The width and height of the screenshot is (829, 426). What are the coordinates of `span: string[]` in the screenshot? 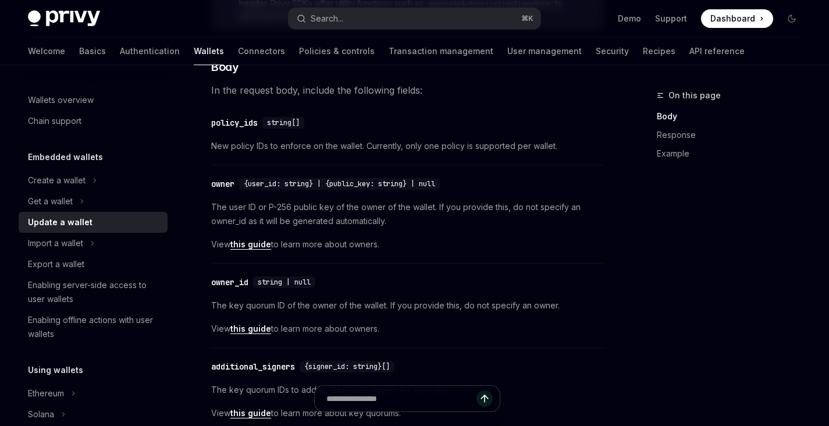 It's located at (283, 123).